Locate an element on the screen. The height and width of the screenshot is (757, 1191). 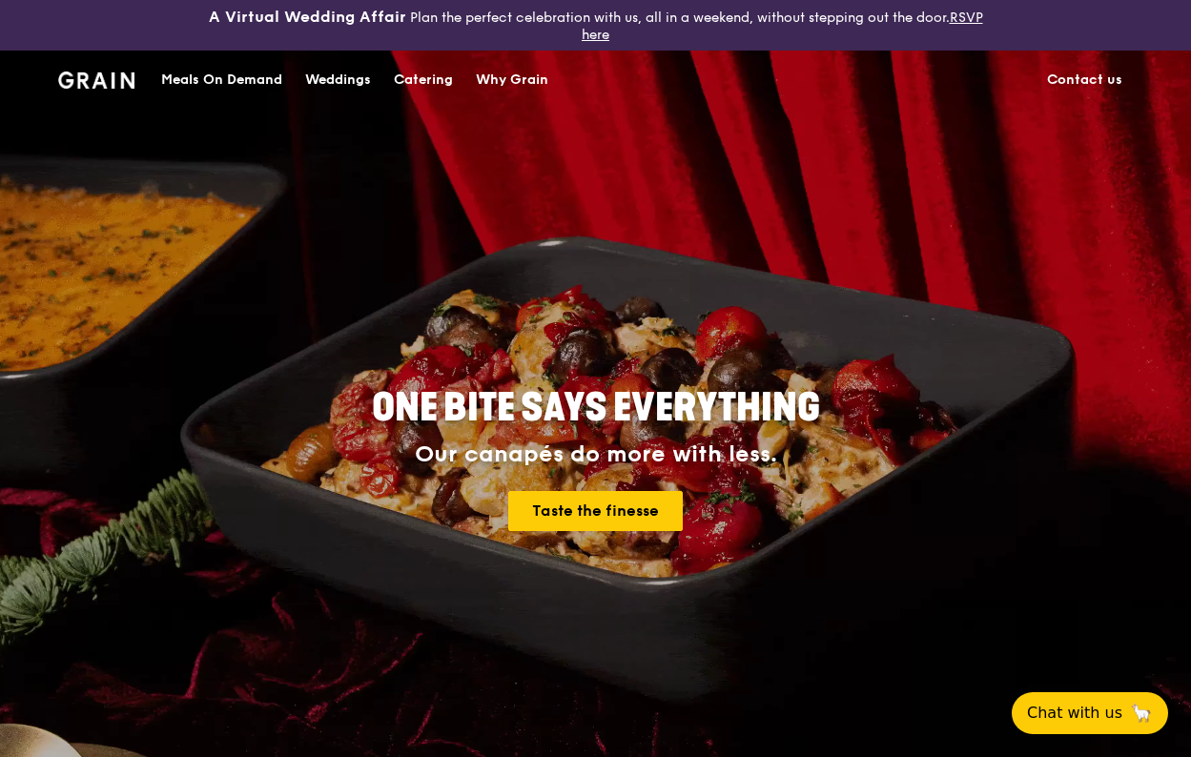
img: Grain is located at coordinates (96, 80).